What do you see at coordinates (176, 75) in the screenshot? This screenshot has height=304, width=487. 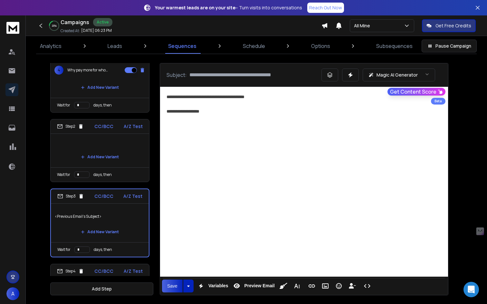 I see `p: Subject:` at bounding box center [176, 75].